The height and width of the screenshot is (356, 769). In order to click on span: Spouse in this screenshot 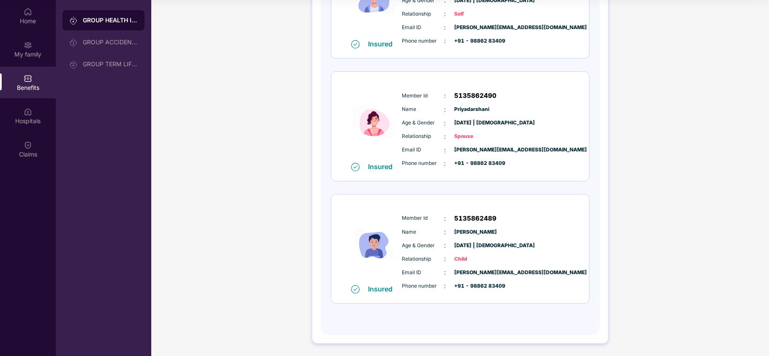, I will do `click(475, 136)`.